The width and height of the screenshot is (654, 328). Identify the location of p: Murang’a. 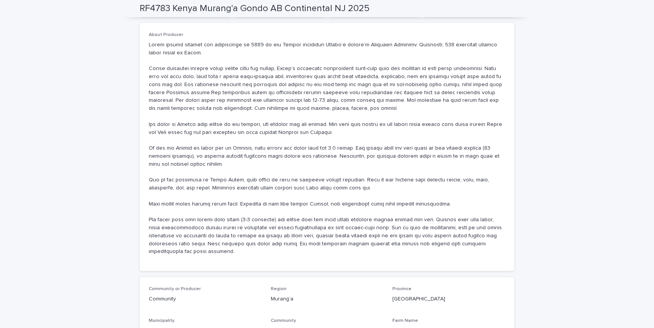
(327, 299).